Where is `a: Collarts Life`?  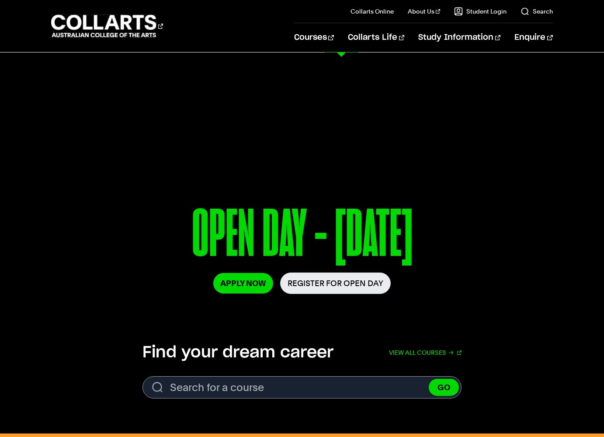 a: Collarts Life is located at coordinates (376, 38).